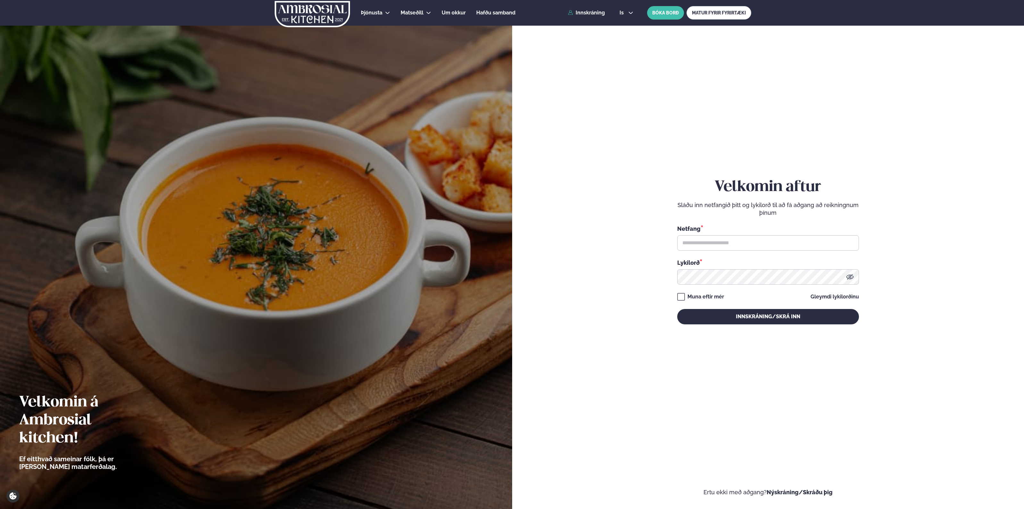  Describe the element at coordinates (13, 496) in the screenshot. I see `a: Cookie settings` at that location.